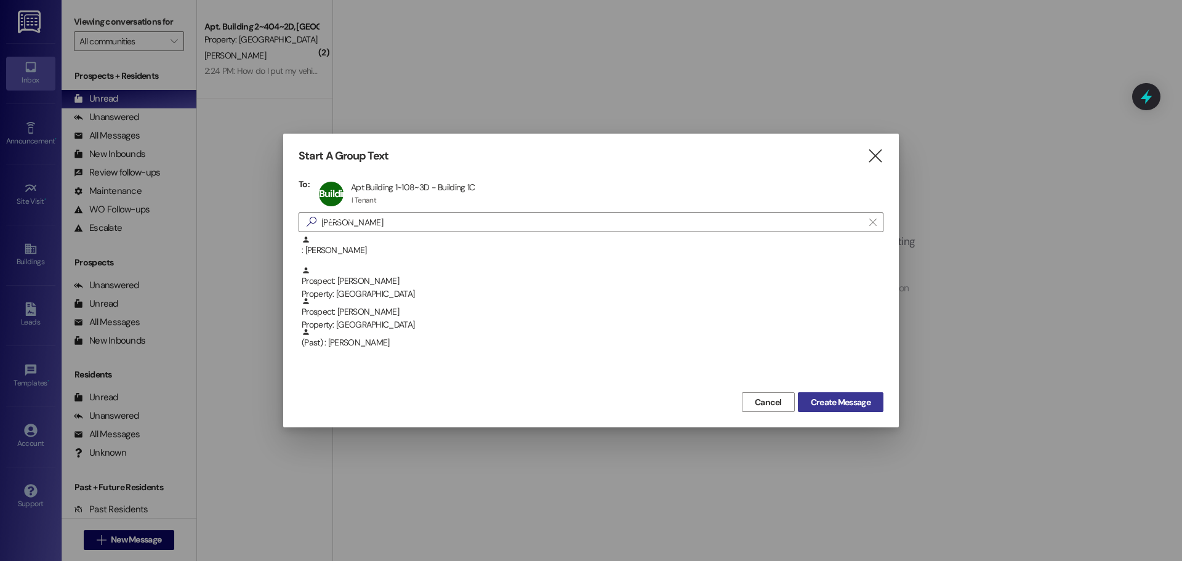  What do you see at coordinates (592, 222) in the screenshot?
I see `input: Search for any contact or apartment` at bounding box center [592, 222].